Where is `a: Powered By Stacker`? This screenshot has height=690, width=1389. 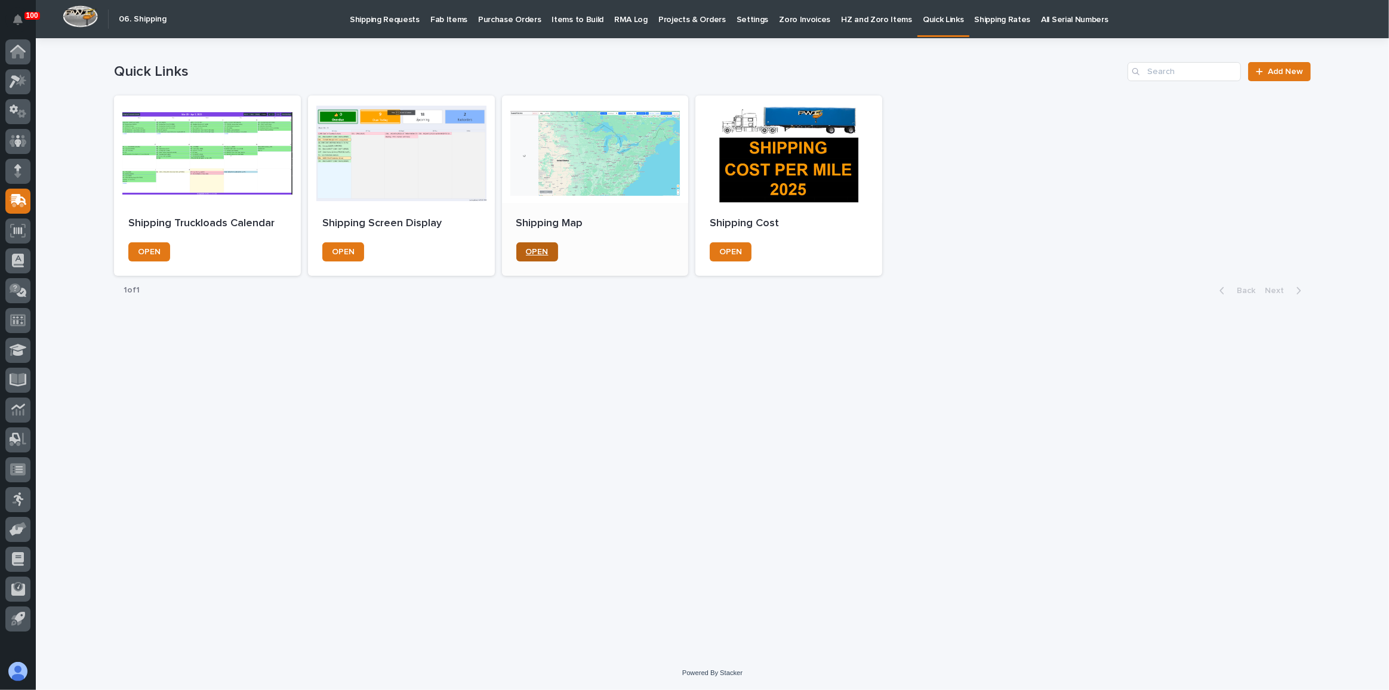 a: Powered By Stacker is located at coordinates (712, 673).